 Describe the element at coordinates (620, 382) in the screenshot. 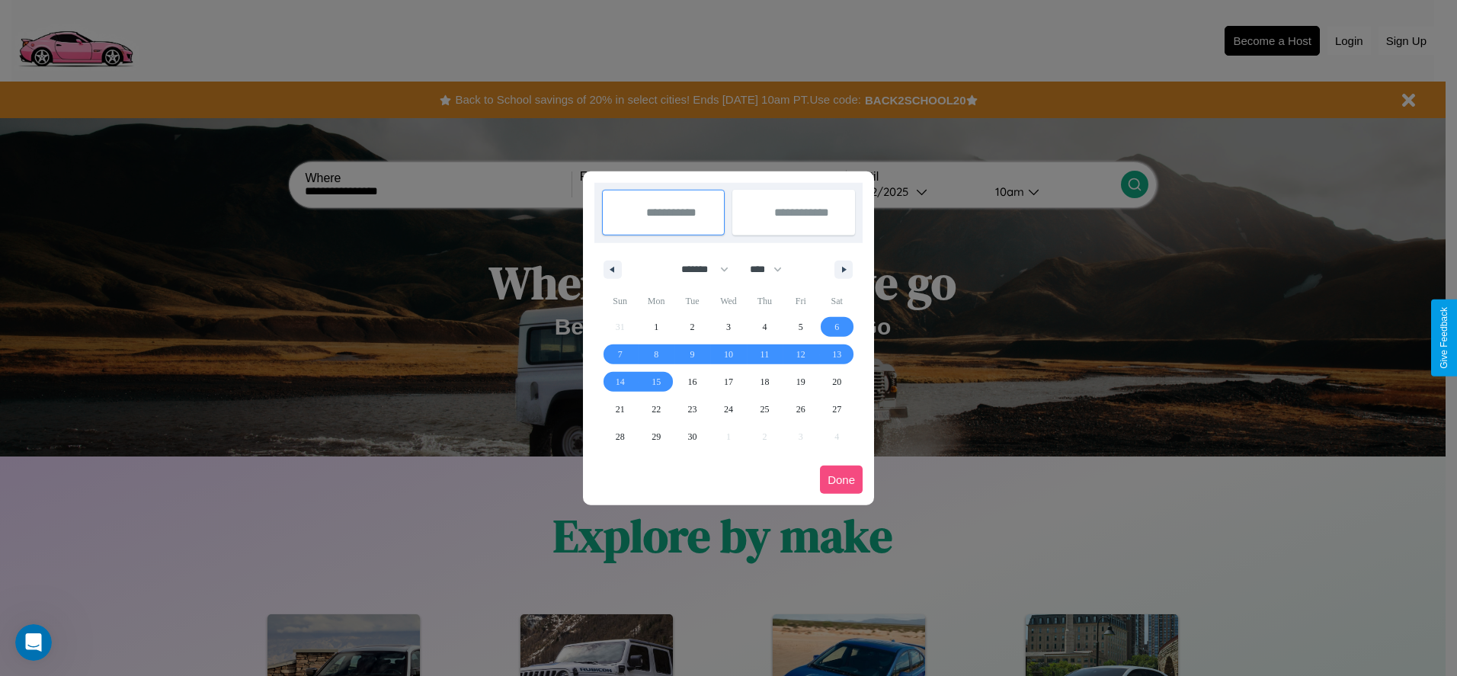

I see `span: 14` at that location.